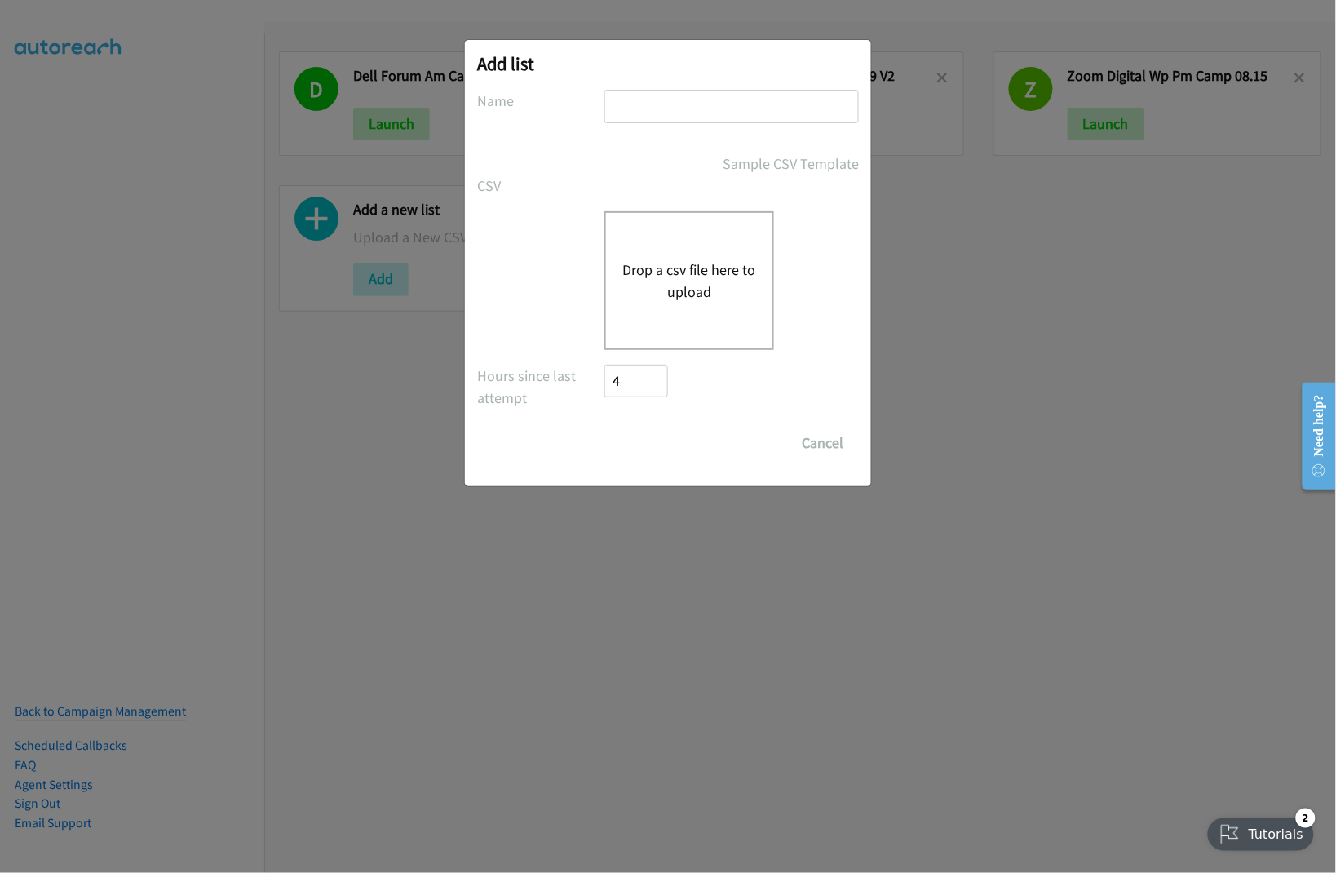 Image resolution: width=1336 pixels, height=873 pixels. Describe the element at coordinates (30, 55) in the screenshot. I see `div: Need help?` at that location.